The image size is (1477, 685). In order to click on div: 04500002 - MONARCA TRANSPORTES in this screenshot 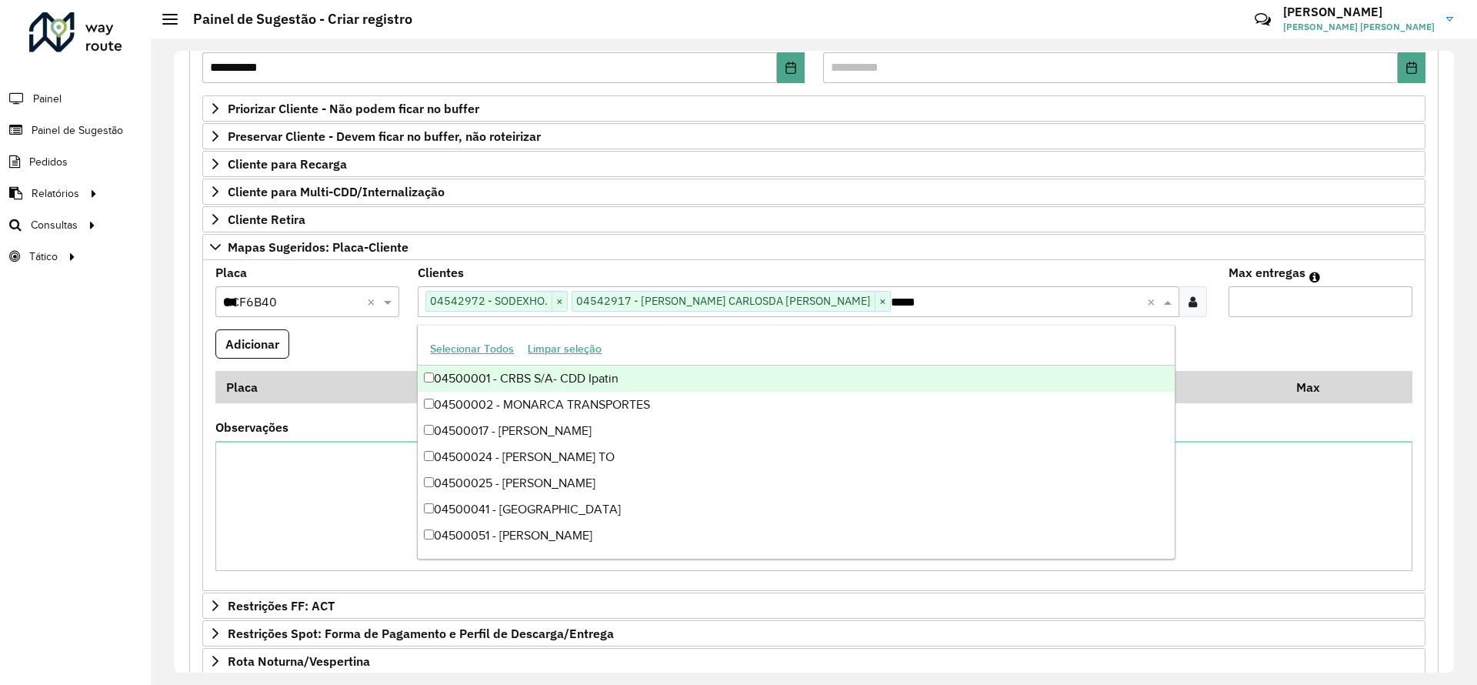, I will do `click(795, 405)`.